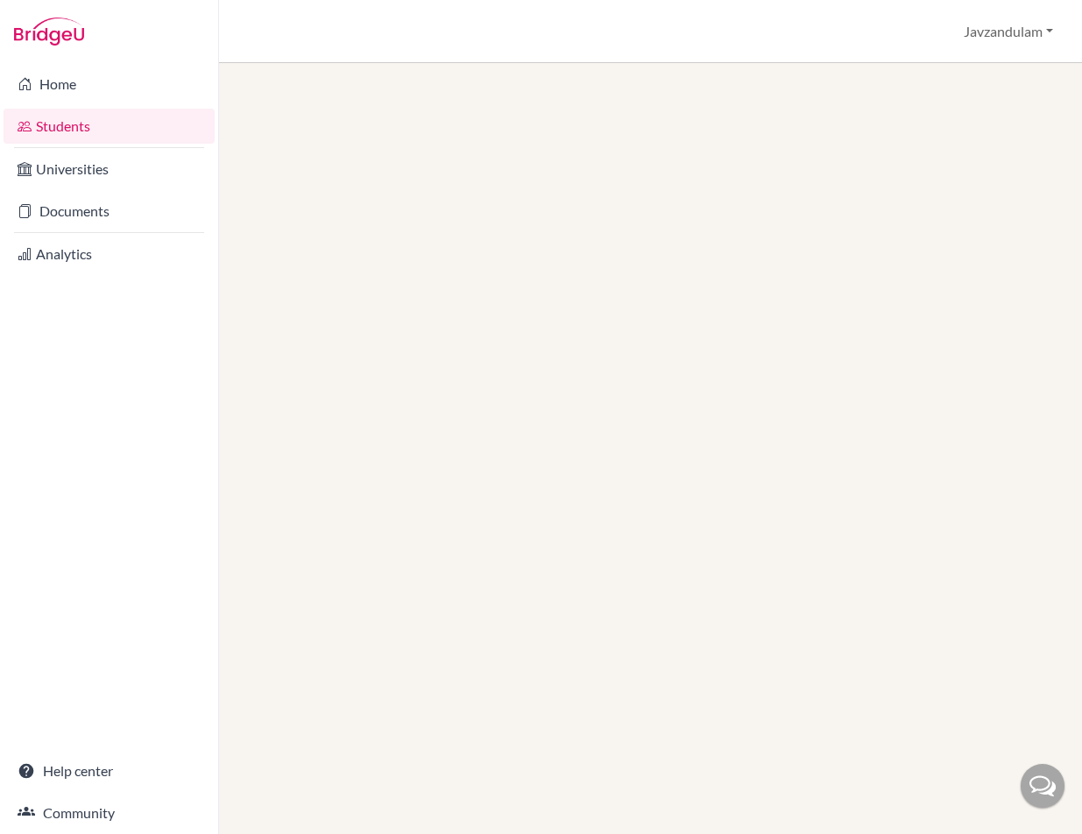  Describe the element at coordinates (109, 254) in the screenshot. I see `a: Analytics` at that location.